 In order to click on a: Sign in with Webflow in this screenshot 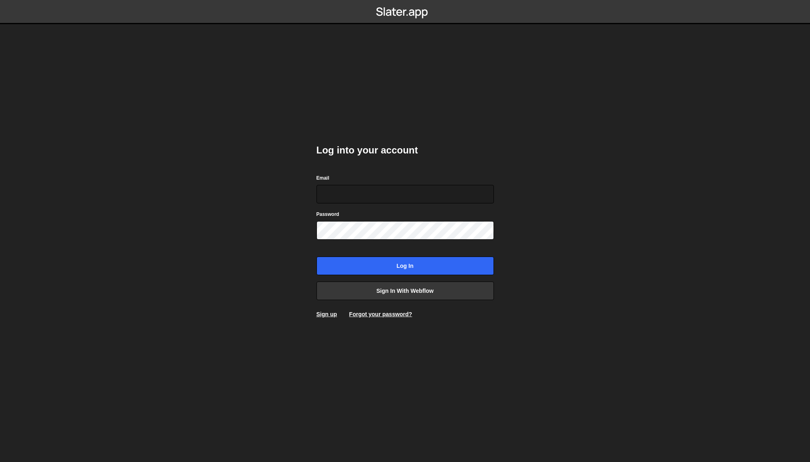, I will do `click(405, 291)`.